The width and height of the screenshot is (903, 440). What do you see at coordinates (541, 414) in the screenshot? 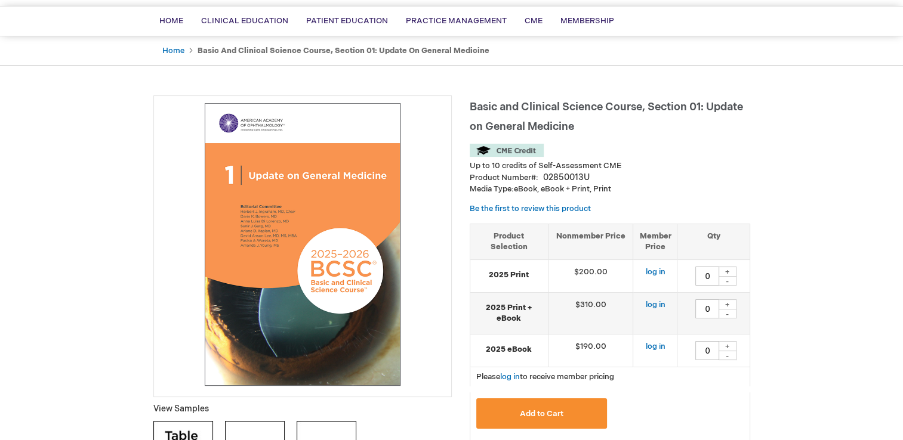
I see `span: Add to Cart` at bounding box center [541, 414].